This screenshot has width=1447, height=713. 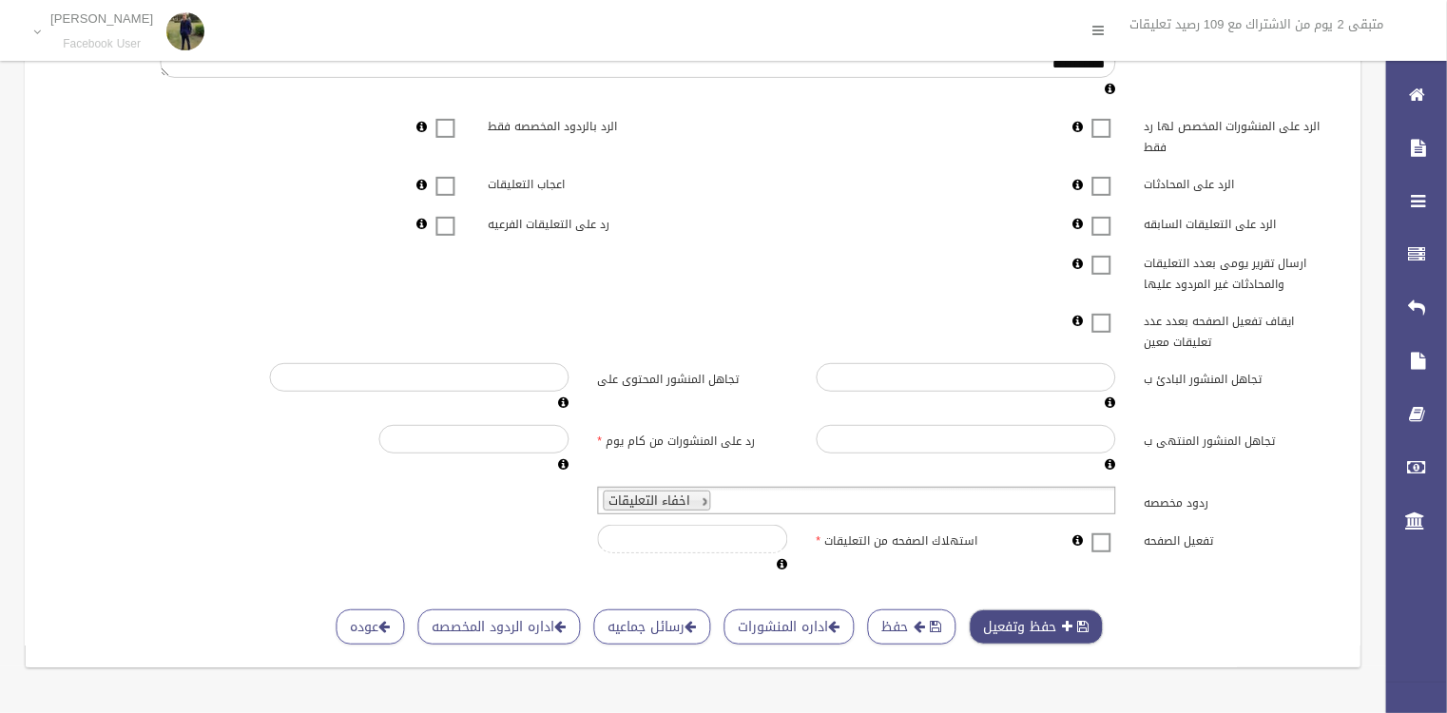 I want to click on button: حفظ وتفعيل, so click(x=1036, y=626).